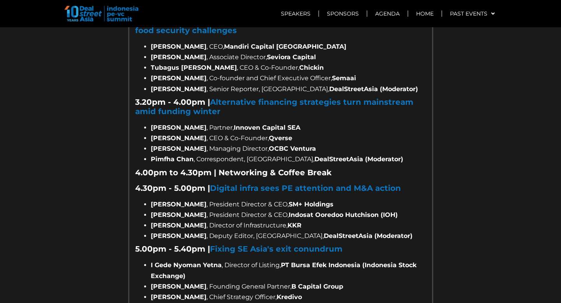 This screenshot has width=561, height=303. I want to click on a: Digital infra sees PE attention and M&A action, so click(305, 188).